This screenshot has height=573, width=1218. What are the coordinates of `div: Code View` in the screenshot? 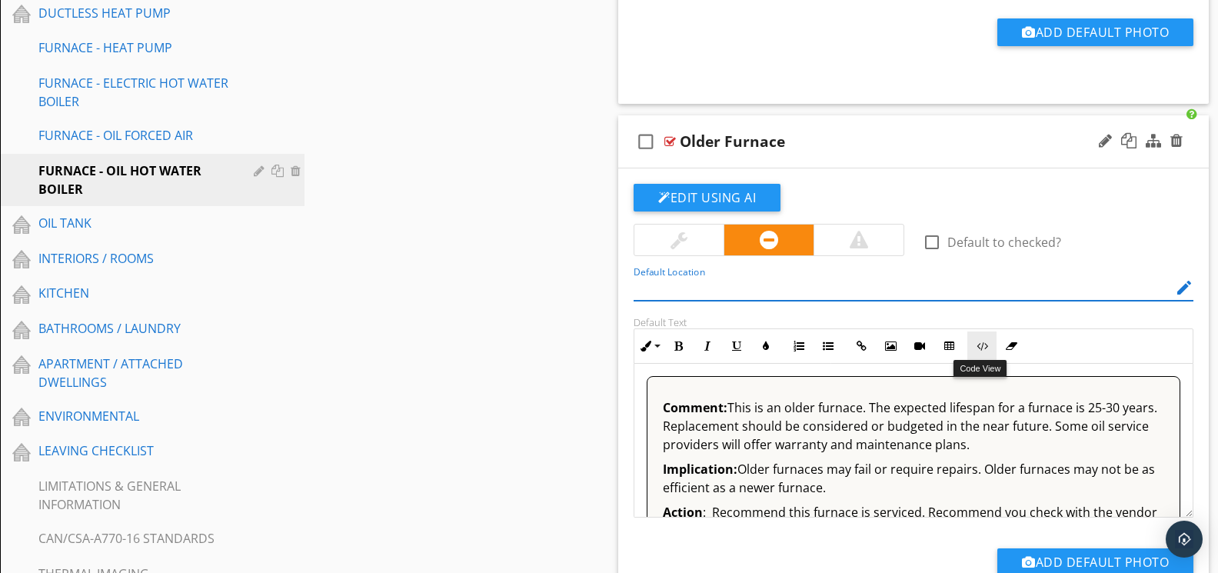 It's located at (980, 368).